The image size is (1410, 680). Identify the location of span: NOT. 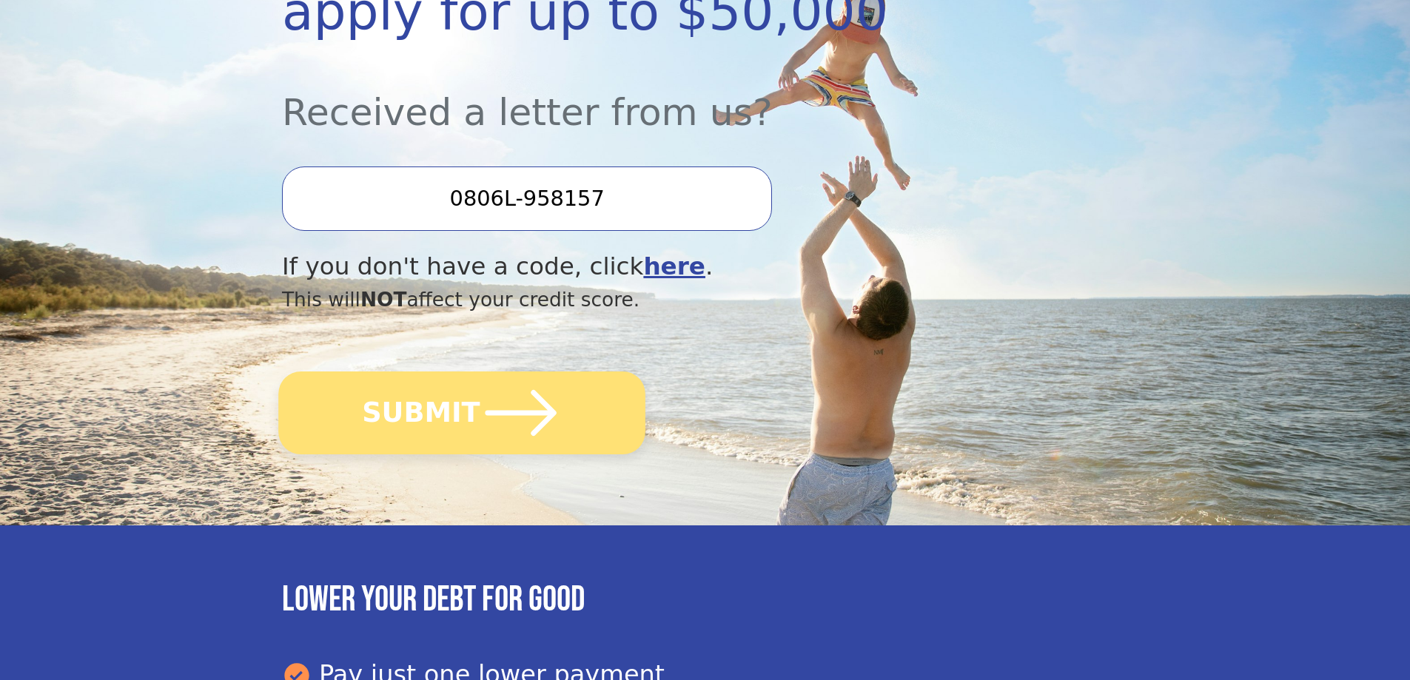
(383, 299).